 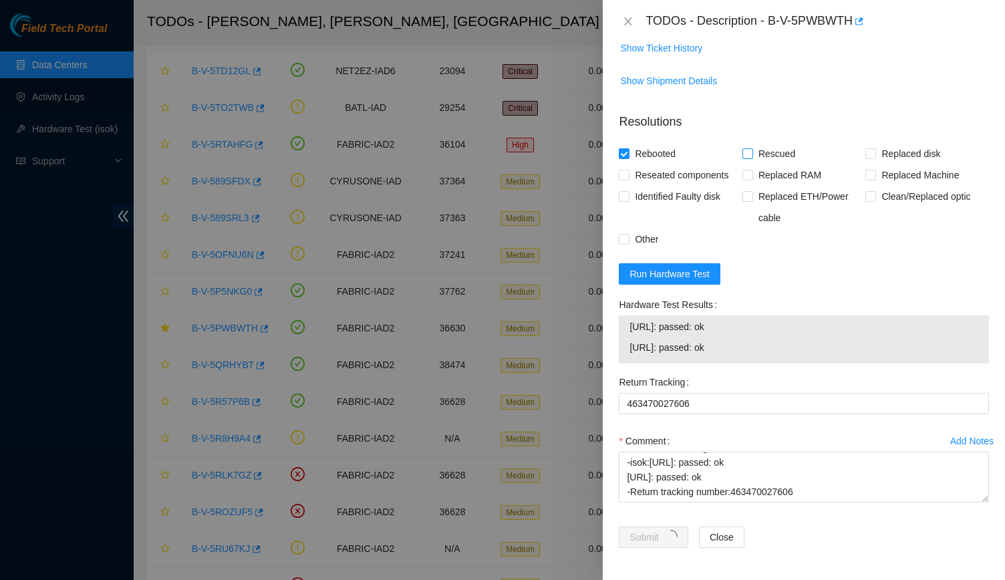 I want to click on span: Identified Faulty disk, so click(x=678, y=196).